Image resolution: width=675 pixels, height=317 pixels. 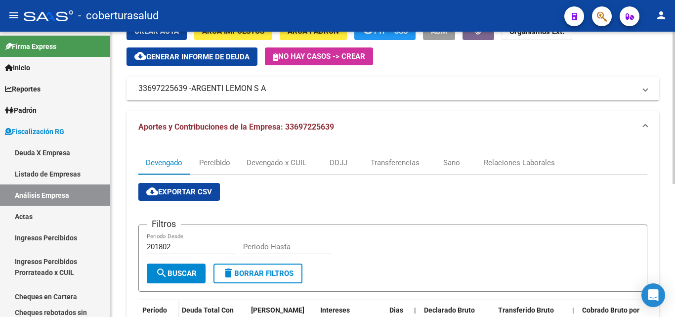 What do you see at coordinates (653, 295) in the screenshot?
I see `div: Open Intercom Messenger` at bounding box center [653, 295].